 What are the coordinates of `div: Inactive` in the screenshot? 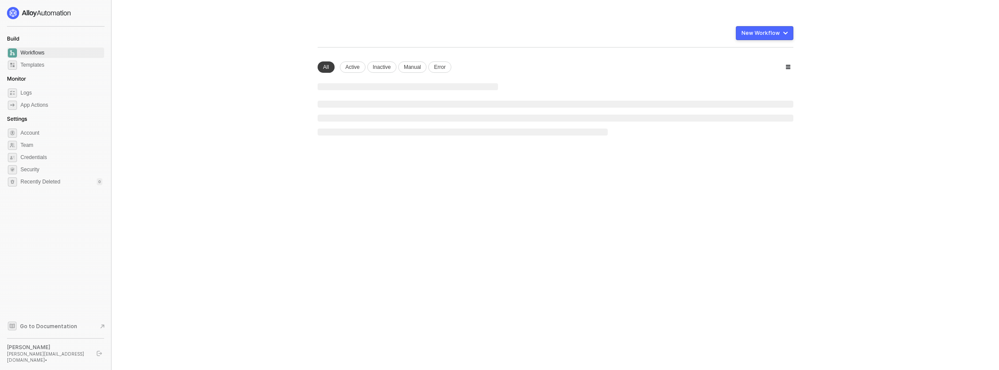 It's located at (382, 67).